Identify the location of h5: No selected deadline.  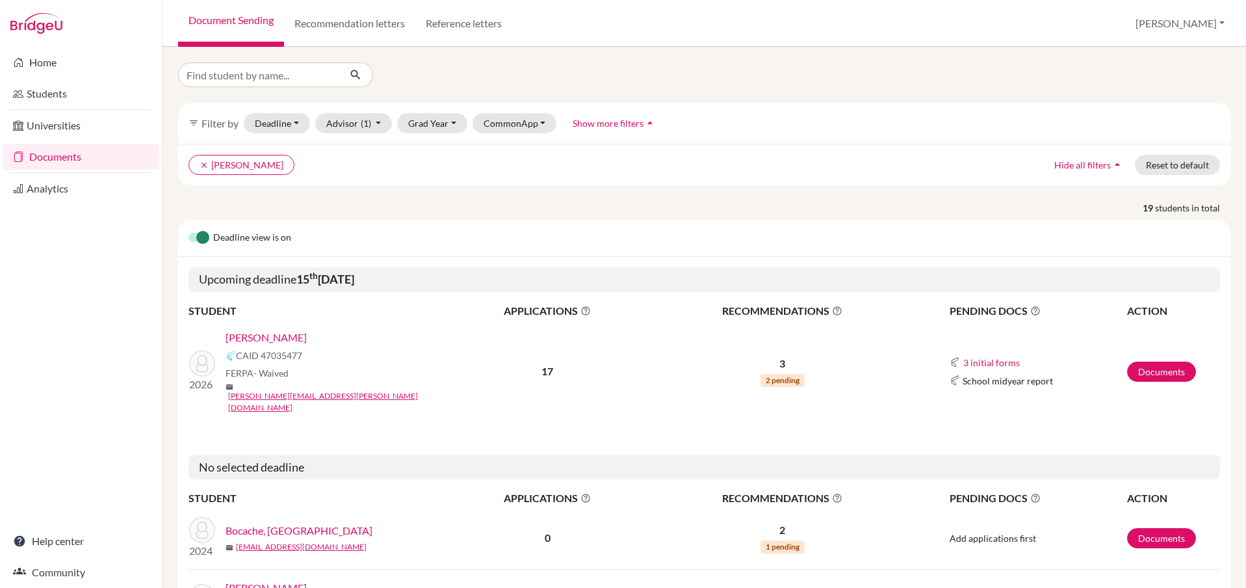
(704, 467).